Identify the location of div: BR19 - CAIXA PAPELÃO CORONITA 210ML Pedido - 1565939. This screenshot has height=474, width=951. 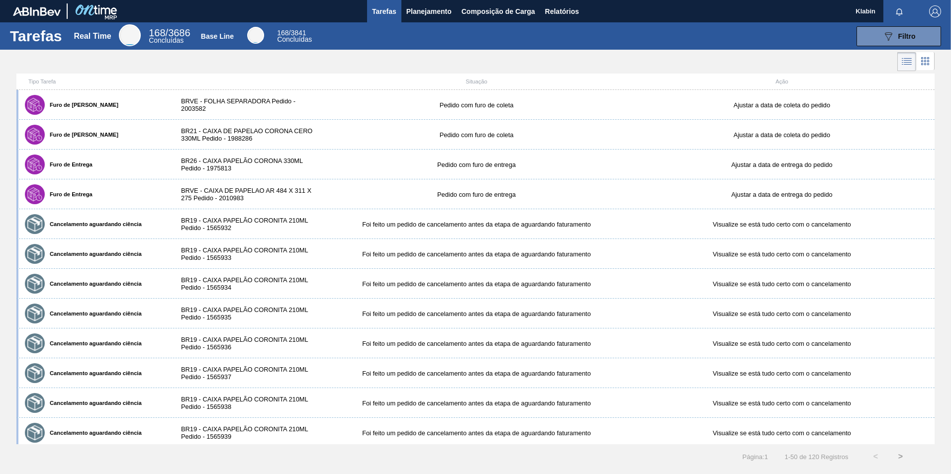
(247, 433).